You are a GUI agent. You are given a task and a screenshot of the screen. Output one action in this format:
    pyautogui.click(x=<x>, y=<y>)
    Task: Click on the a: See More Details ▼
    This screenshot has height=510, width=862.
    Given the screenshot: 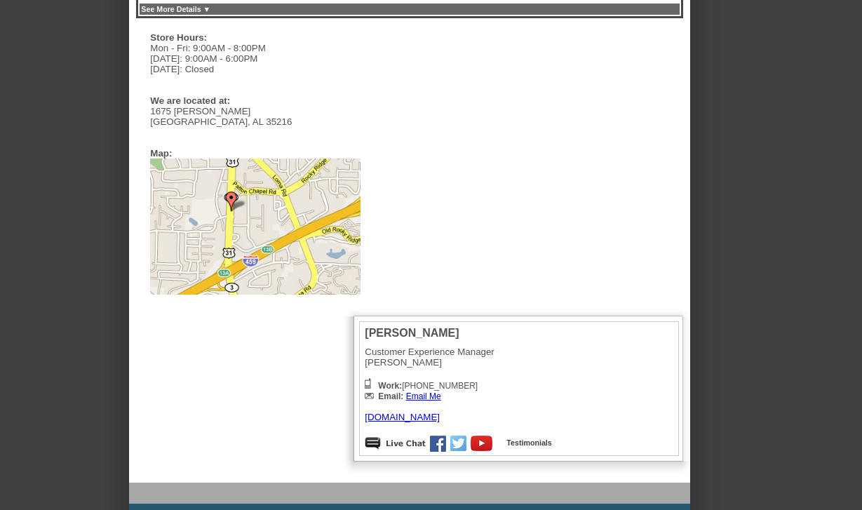 What is the action you would take?
    pyautogui.click(x=175, y=9)
    